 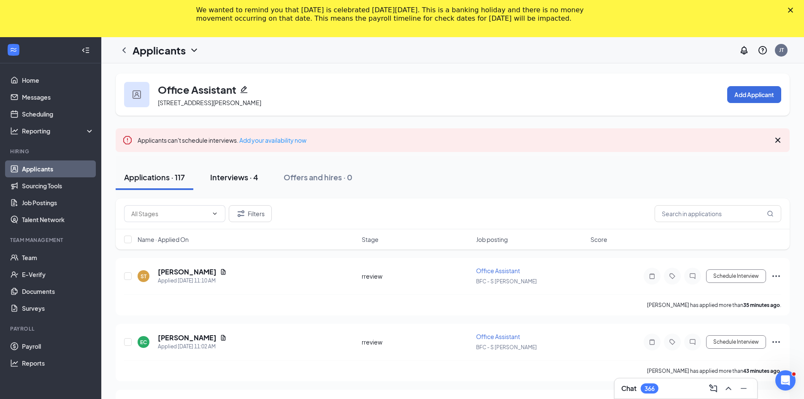 I want to click on span: Stage, so click(x=370, y=239).